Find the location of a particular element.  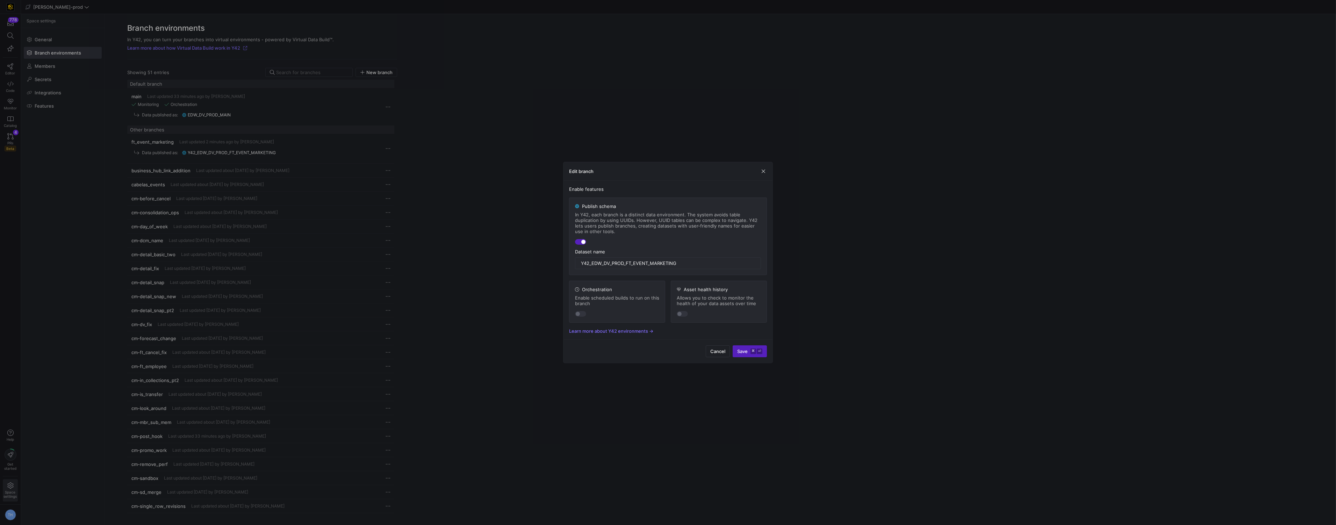

span: In Y42, each branch is a distinct data environment. The system avoids table duplication by using ... is located at coordinates (668, 223).